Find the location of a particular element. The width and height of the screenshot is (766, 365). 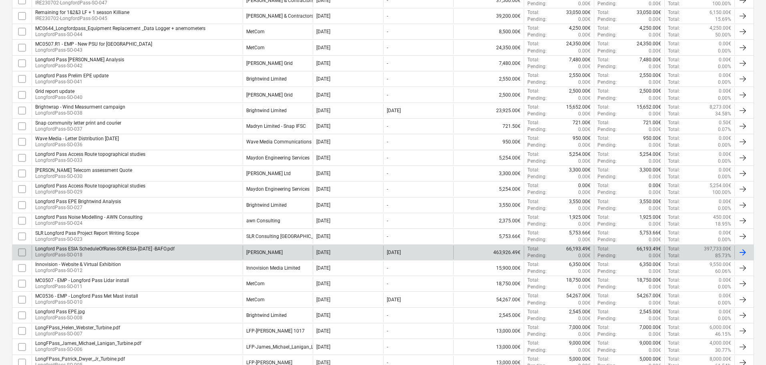

p: LongfordPass-SO-024 is located at coordinates (89, 223).